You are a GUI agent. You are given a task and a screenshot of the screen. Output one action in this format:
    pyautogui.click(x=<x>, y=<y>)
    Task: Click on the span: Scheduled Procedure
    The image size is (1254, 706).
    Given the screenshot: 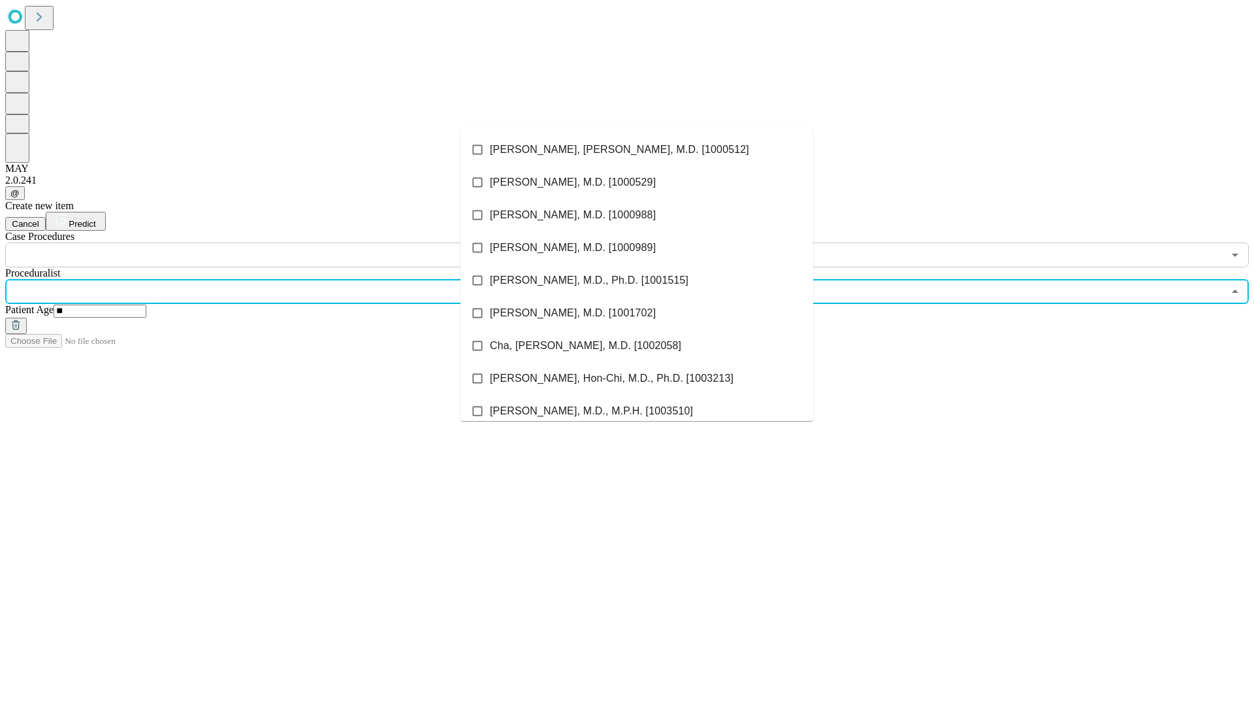 What is the action you would take?
    pyautogui.click(x=40, y=236)
    